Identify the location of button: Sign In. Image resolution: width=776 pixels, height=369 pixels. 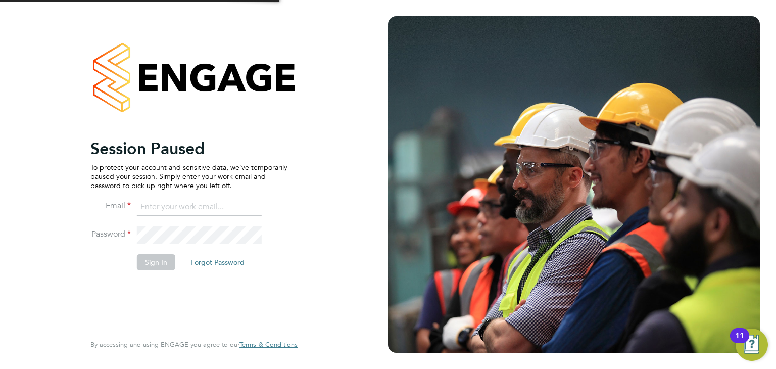
(156, 262).